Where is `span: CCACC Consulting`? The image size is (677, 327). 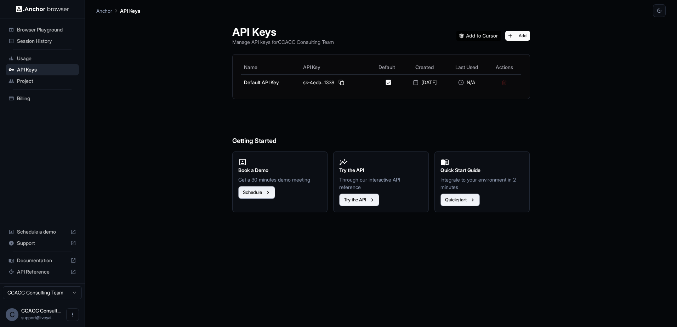
span: CCACC Consulting is located at coordinates (41, 310).